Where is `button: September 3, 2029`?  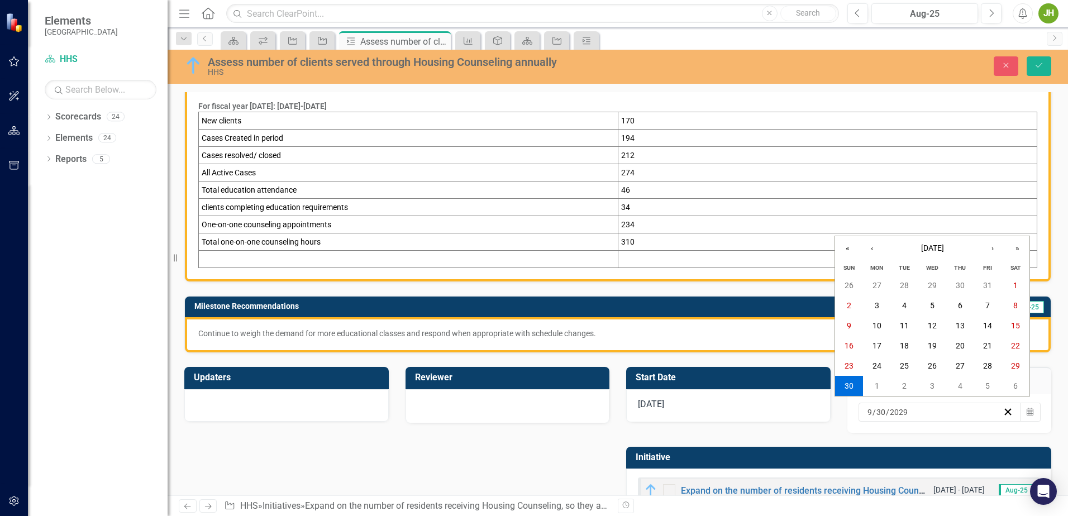 button: September 3, 2029 is located at coordinates (877, 306).